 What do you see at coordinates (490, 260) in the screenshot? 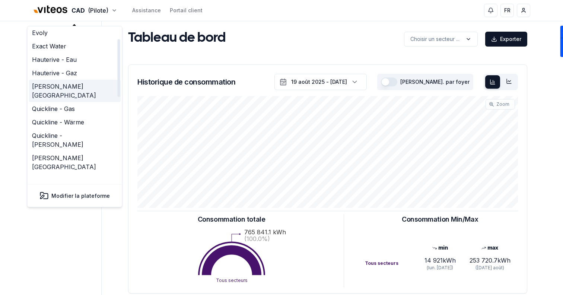
I see `div: 253 720.7 kWh` at bounding box center [490, 260].